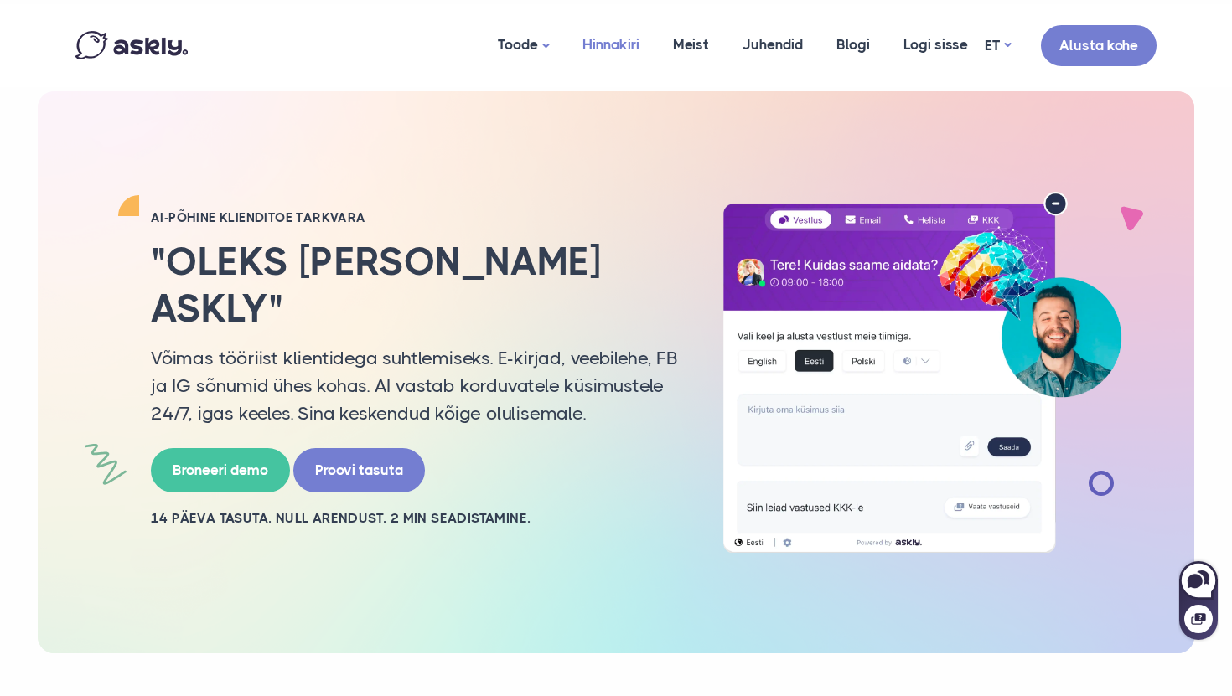 The height and width of the screenshot is (696, 1232). Describe the element at coordinates (523, 45) in the screenshot. I see `a: Toode` at that location.